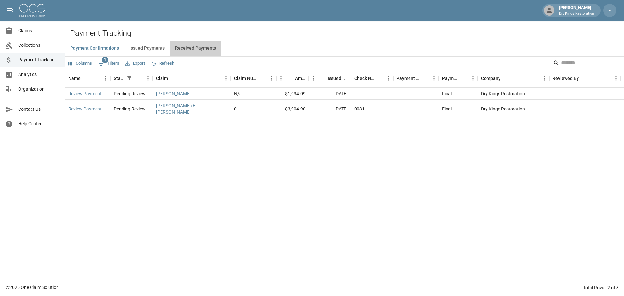 The height and width of the screenshot is (296, 624). What do you see at coordinates (39, 60) in the screenshot?
I see `span: Payment Tracking` at bounding box center [39, 60].